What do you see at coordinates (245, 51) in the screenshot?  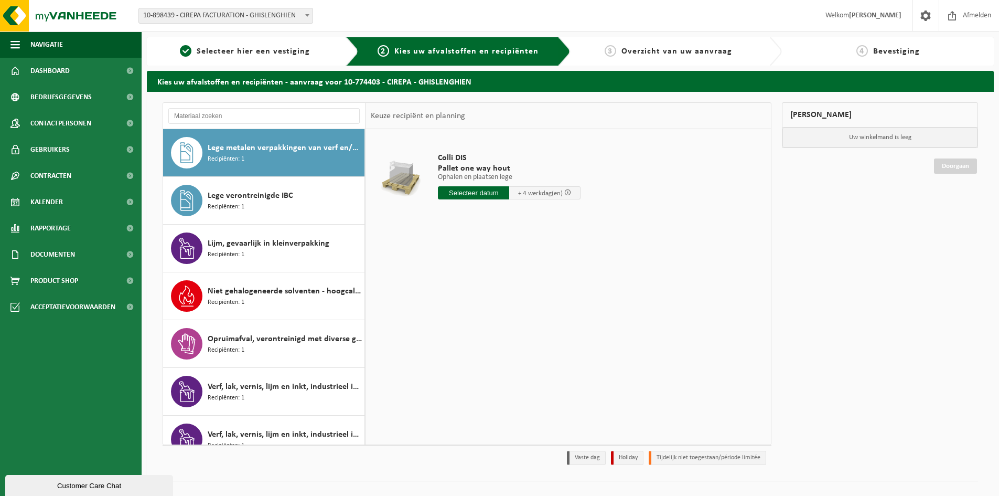 I see `a: 1Selecteer hier een vestiging` at bounding box center [245, 51].